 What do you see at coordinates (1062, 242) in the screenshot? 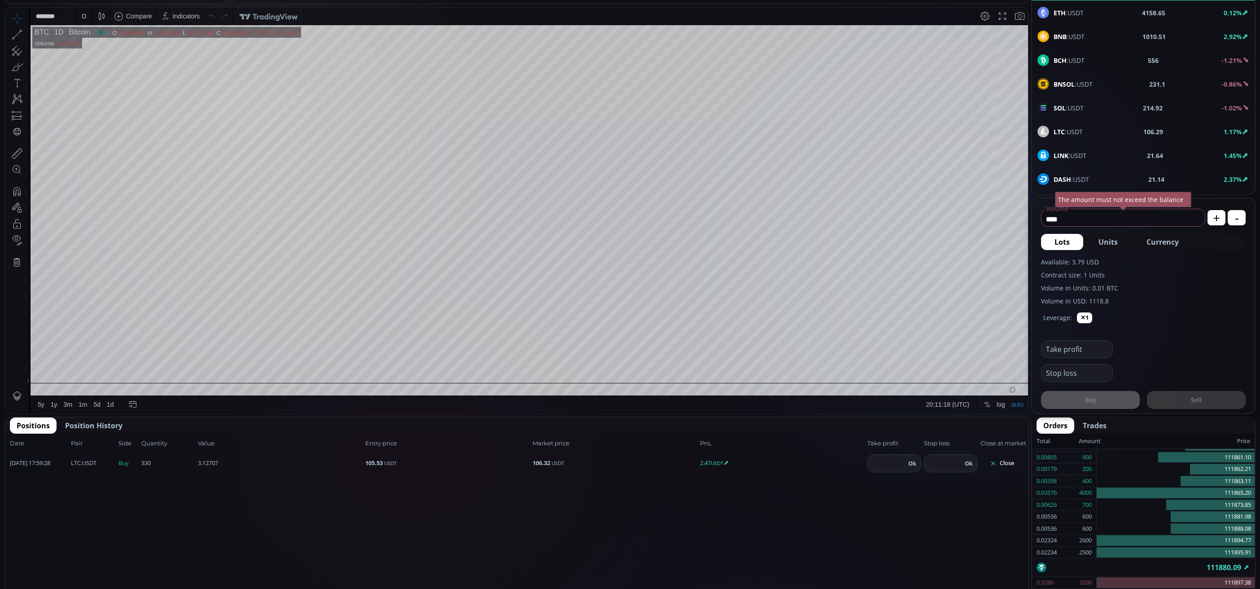
I see `button: Lots` at bounding box center [1062, 242].